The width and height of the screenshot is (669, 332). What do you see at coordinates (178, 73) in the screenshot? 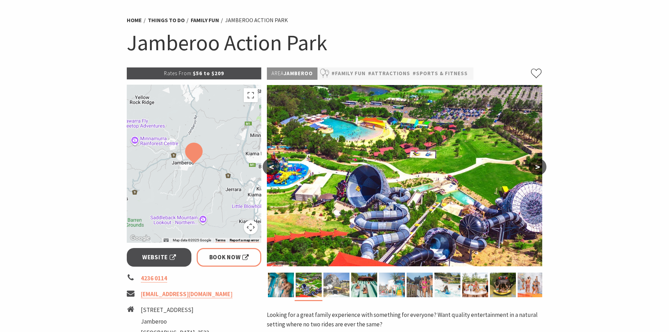
I see `span: Rates From:` at bounding box center [178, 73].